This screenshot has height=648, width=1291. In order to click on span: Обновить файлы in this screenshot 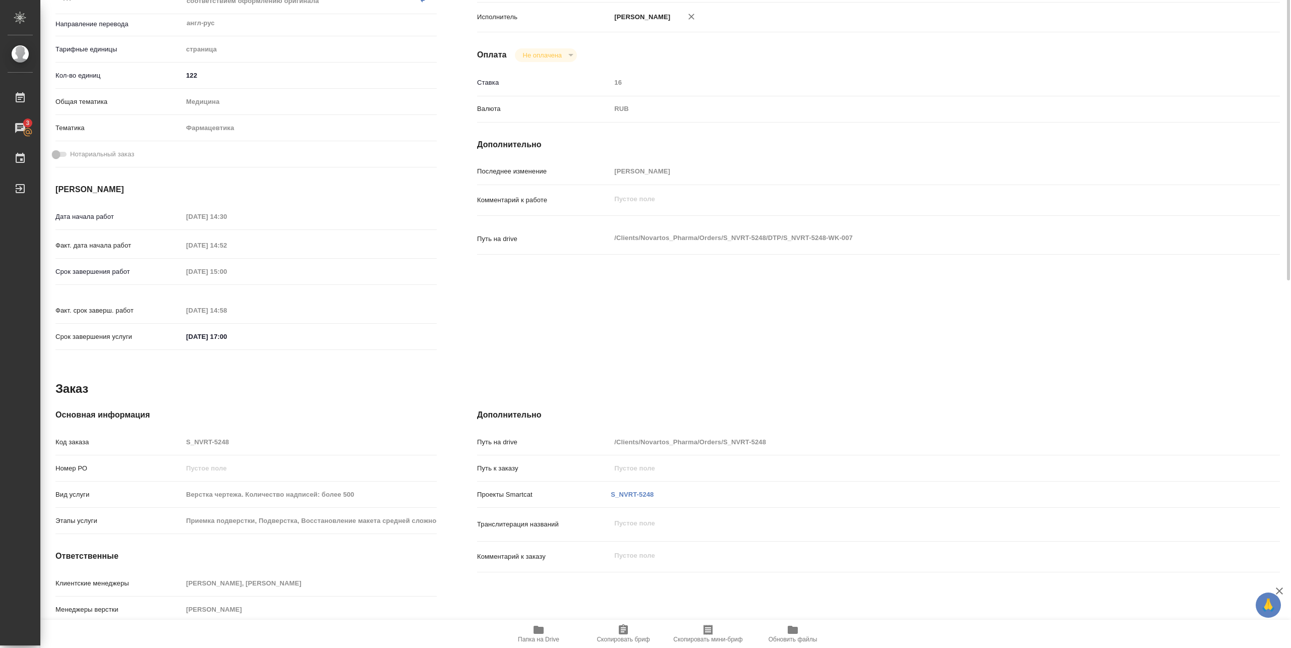, I will do `click(793, 639)`.